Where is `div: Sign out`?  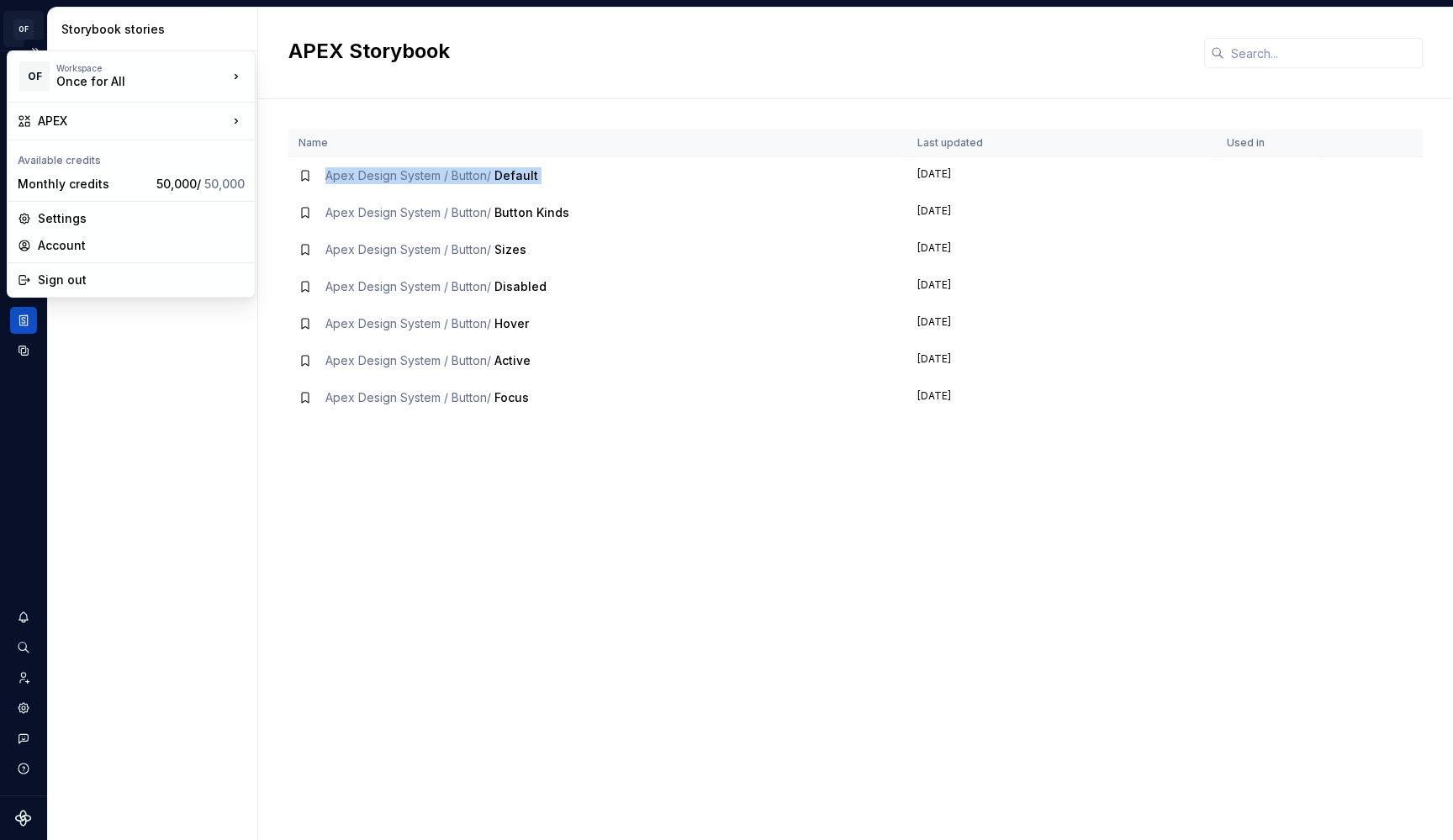 div: Sign out is located at coordinates (142, 280).